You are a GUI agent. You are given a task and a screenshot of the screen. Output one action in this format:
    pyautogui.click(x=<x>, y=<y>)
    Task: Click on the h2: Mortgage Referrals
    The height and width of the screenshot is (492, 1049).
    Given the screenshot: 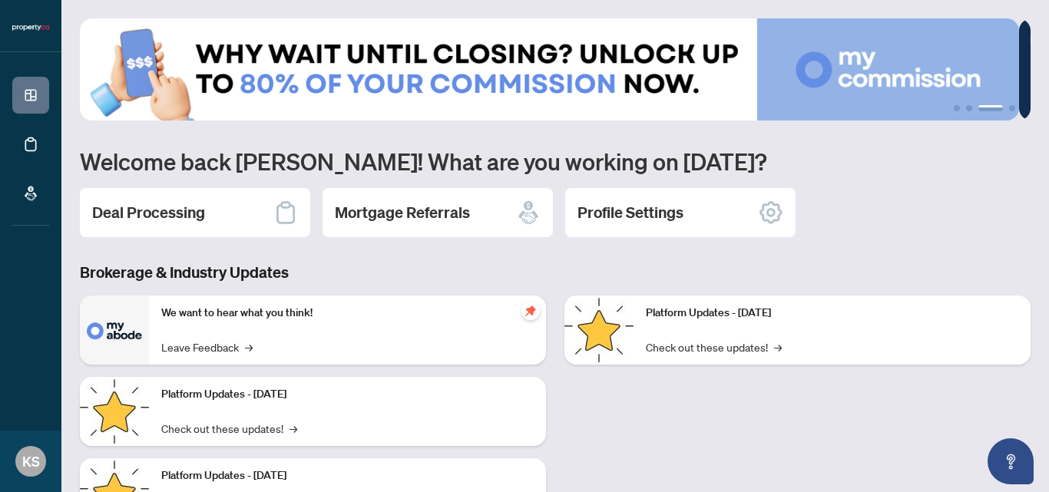 What is the action you would take?
    pyautogui.click(x=403, y=213)
    